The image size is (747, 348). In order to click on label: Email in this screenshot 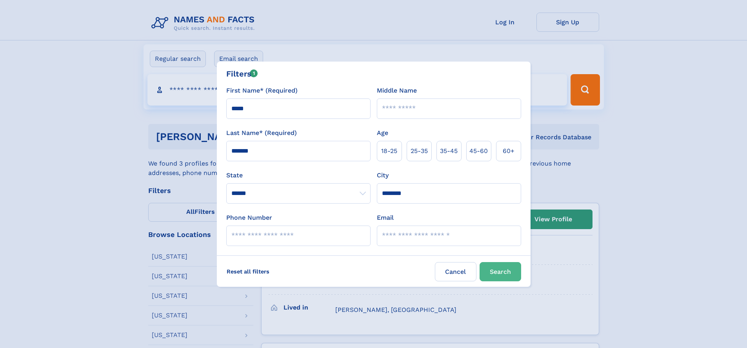, I will do `click(385, 218)`.